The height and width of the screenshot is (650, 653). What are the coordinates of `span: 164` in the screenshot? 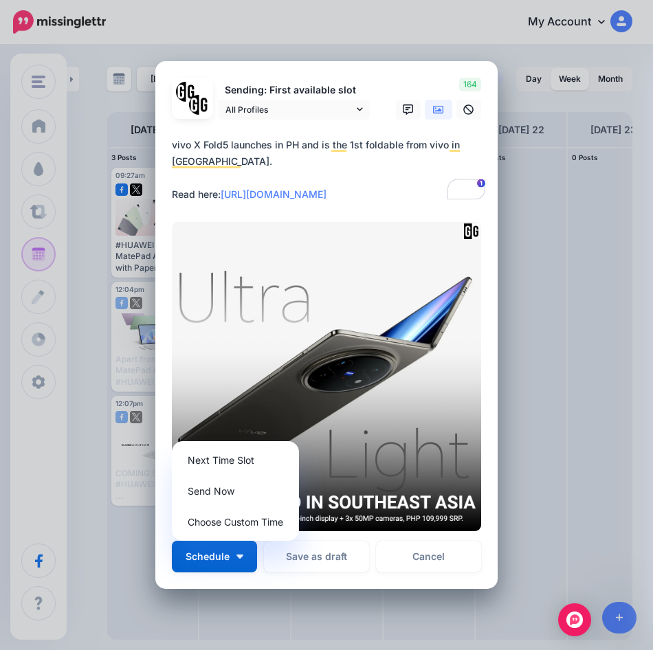 It's located at (470, 85).